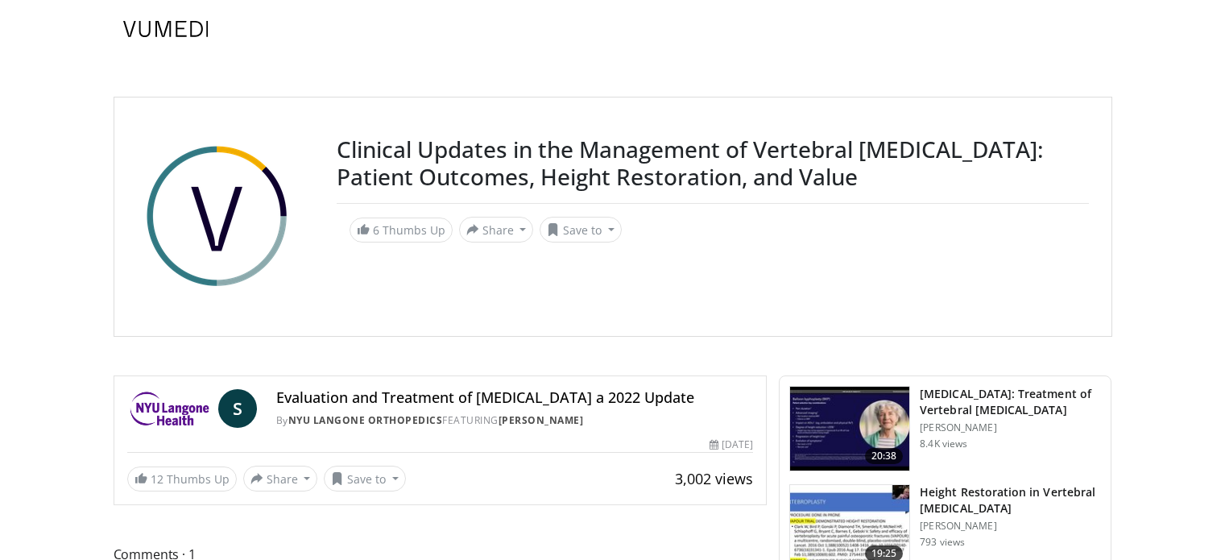 This screenshot has height=560, width=1225. Describe the element at coordinates (884, 456) in the screenshot. I see `span: 20:38` at that location.